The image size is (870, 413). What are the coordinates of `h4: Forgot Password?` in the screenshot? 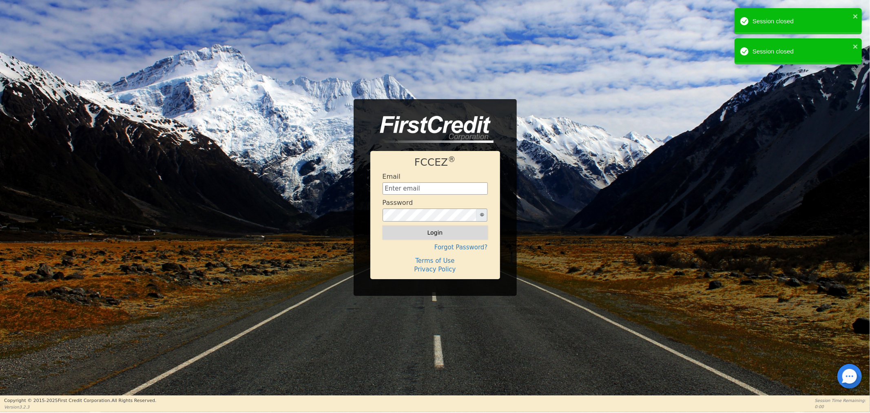 It's located at (435, 247).